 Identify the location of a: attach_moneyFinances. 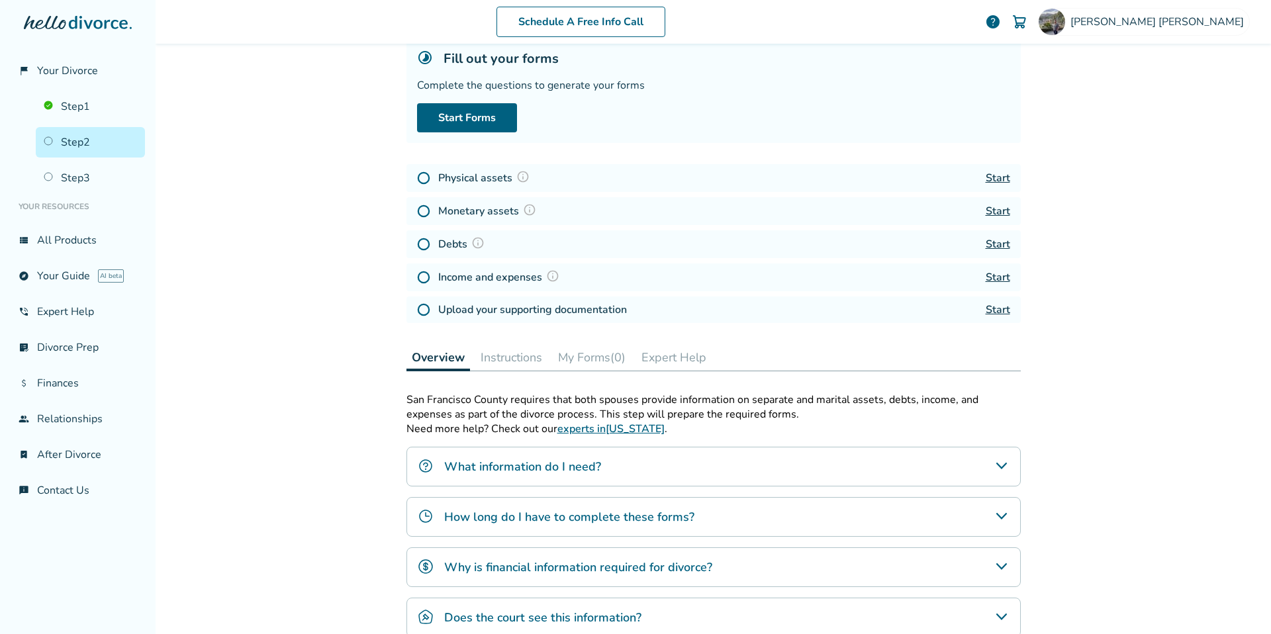
(77, 383).